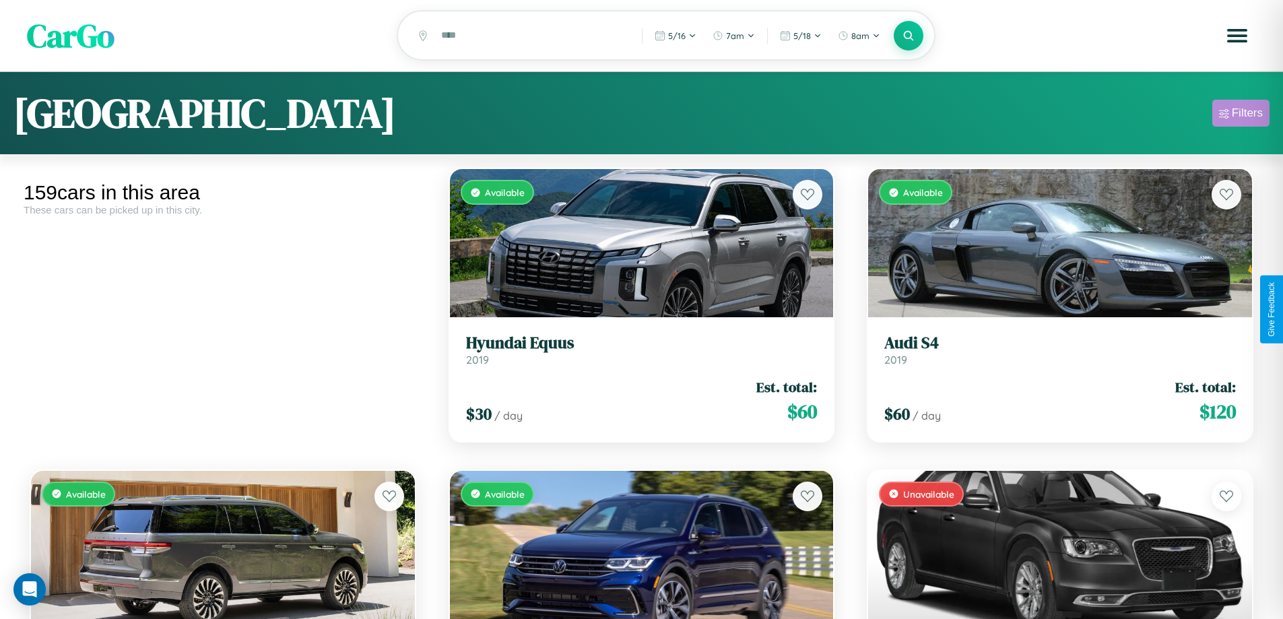 The width and height of the screenshot is (1283, 619). What do you see at coordinates (860, 36) in the screenshot?
I see `span: 8am` at bounding box center [860, 36].